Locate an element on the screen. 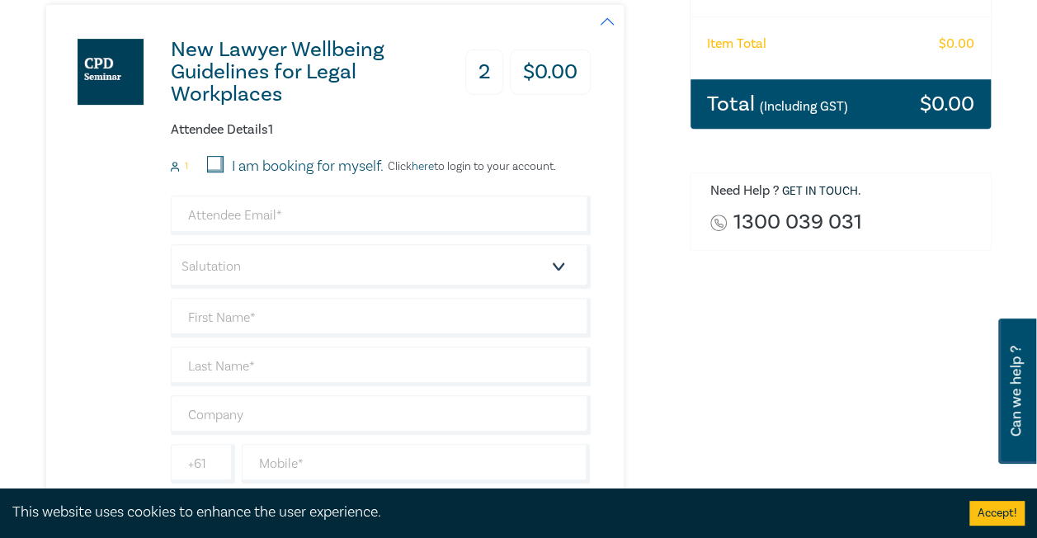 This screenshot has height=538, width=1037. h6: Need Help ? . is located at coordinates (844, 191).